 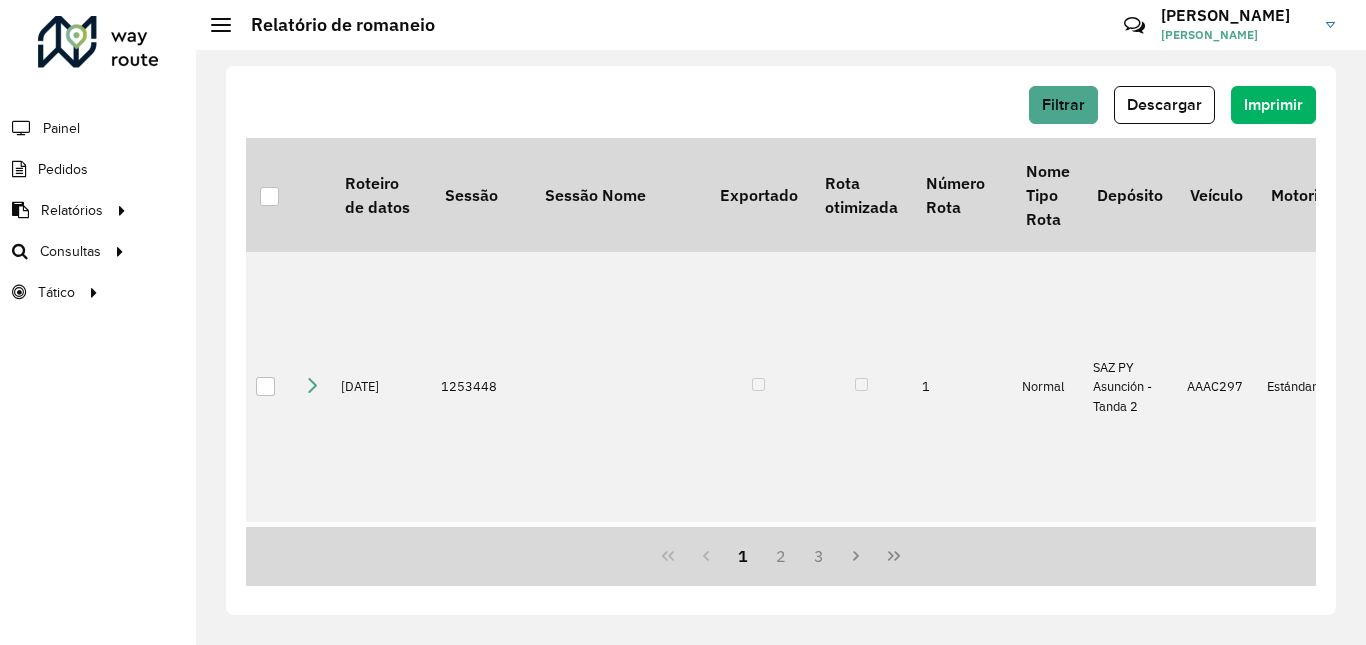 I want to click on th: Depósito, so click(x=1129, y=195).